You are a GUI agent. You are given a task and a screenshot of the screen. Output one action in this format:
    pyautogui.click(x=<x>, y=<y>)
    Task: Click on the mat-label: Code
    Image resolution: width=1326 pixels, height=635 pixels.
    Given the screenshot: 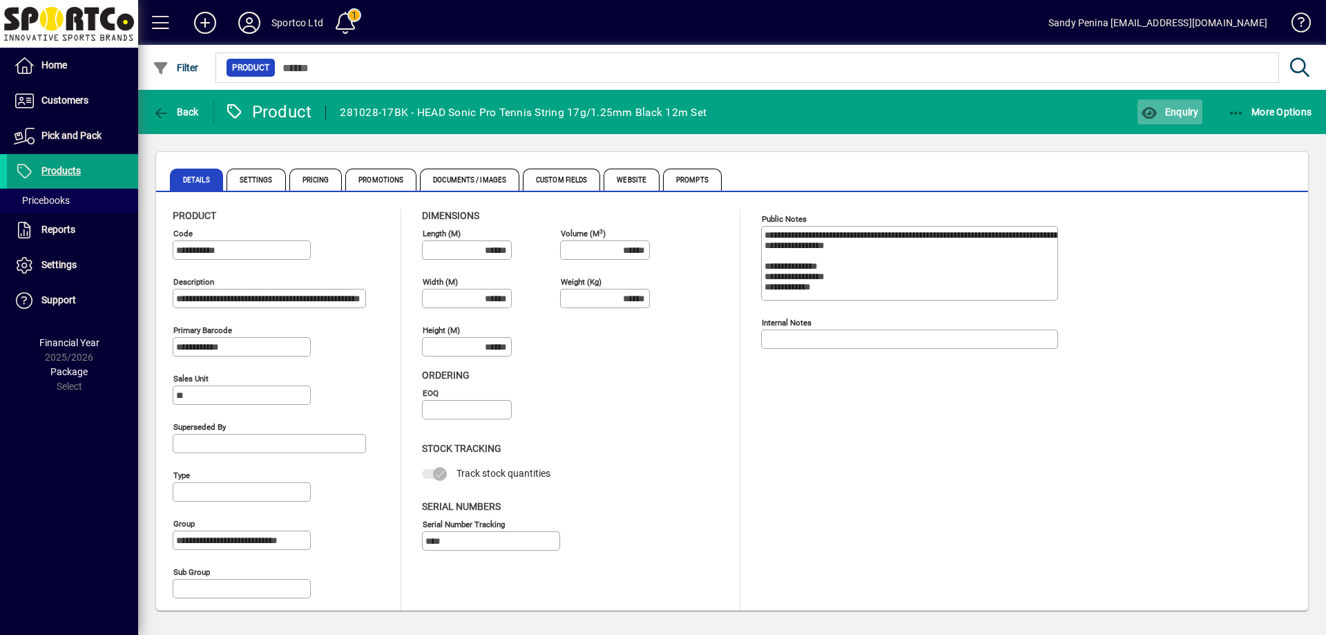 What is the action you would take?
    pyautogui.click(x=183, y=233)
    